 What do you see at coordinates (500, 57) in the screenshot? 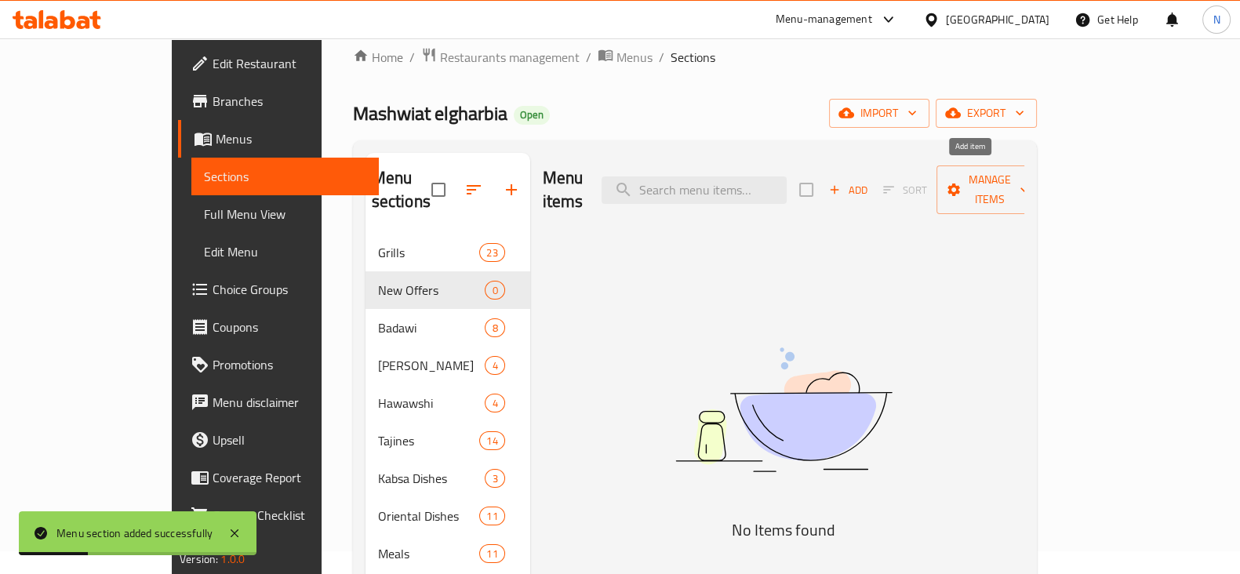
I see `a: Restaurants management` at bounding box center [500, 57].